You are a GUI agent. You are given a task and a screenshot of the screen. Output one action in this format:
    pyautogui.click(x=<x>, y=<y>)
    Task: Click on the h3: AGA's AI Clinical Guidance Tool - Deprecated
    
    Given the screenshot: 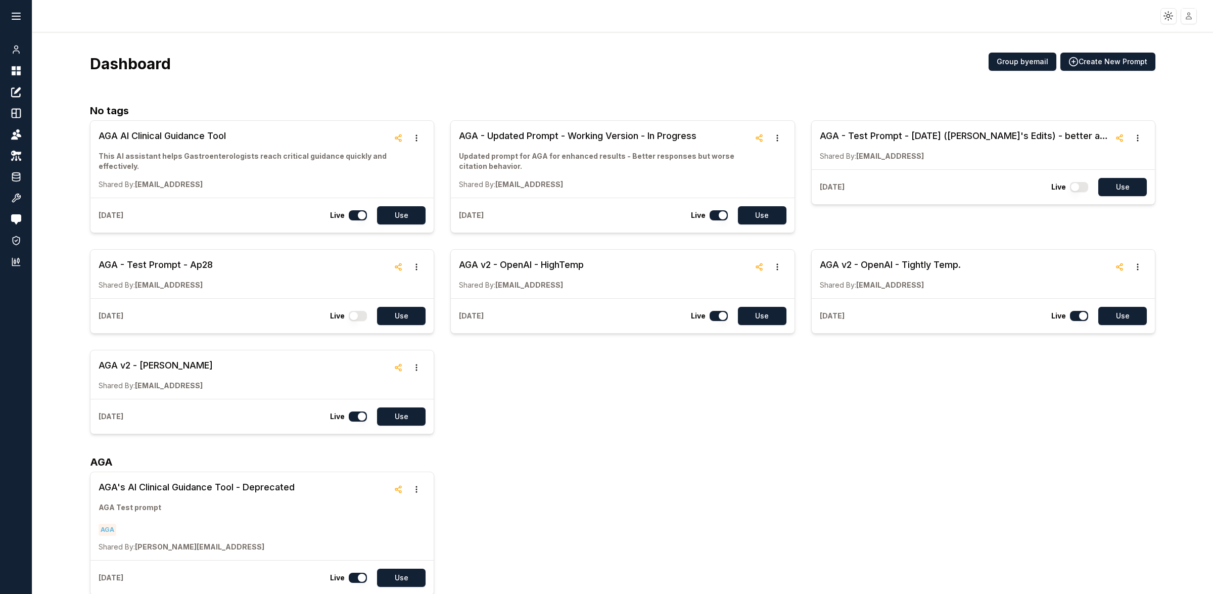 What is the action you would take?
    pyautogui.click(x=197, y=487)
    